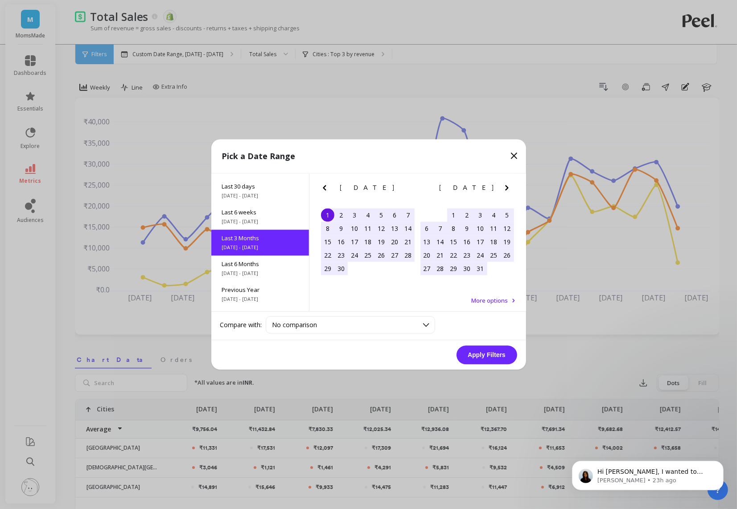  Describe the element at coordinates (454, 256) in the screenshot. I see `div: Choose Tuesday, July 22nd, 2025` at that location.